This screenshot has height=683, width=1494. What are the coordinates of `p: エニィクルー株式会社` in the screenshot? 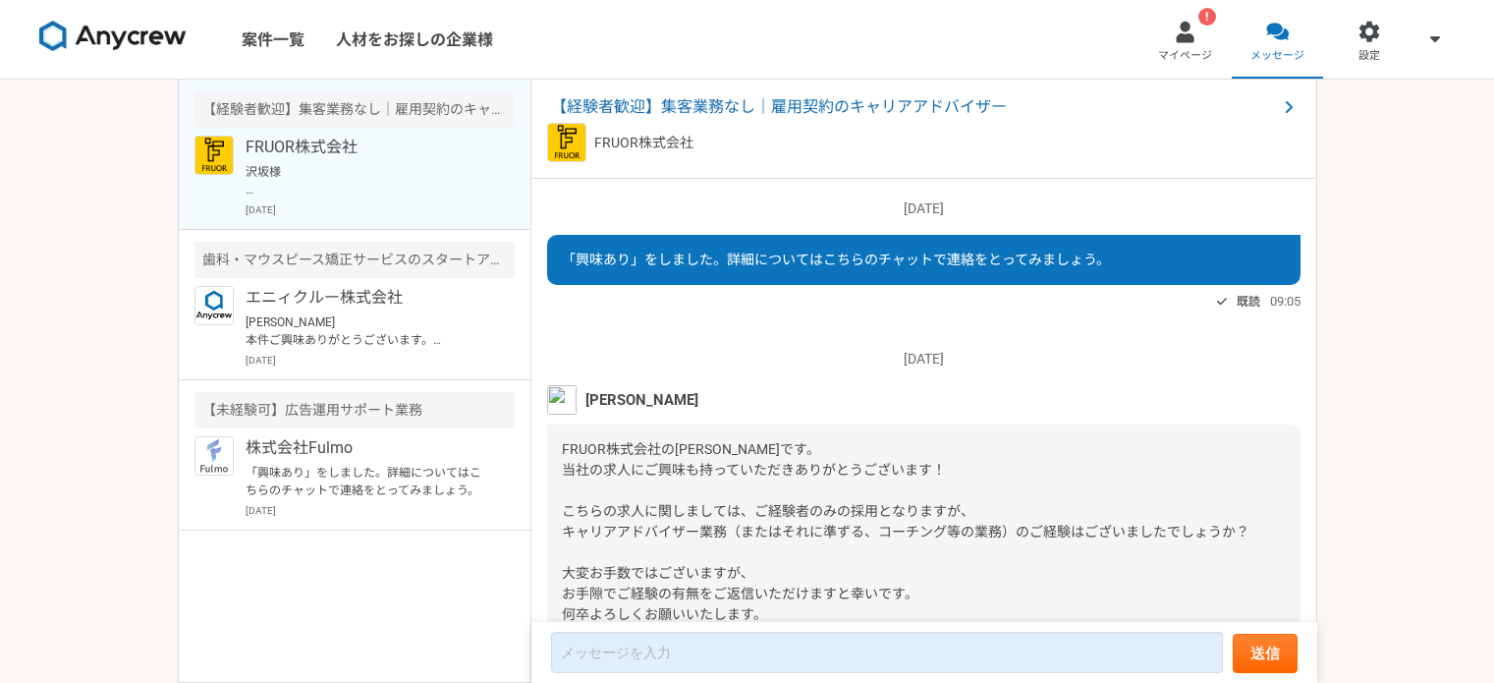 It's located at (366, 298).